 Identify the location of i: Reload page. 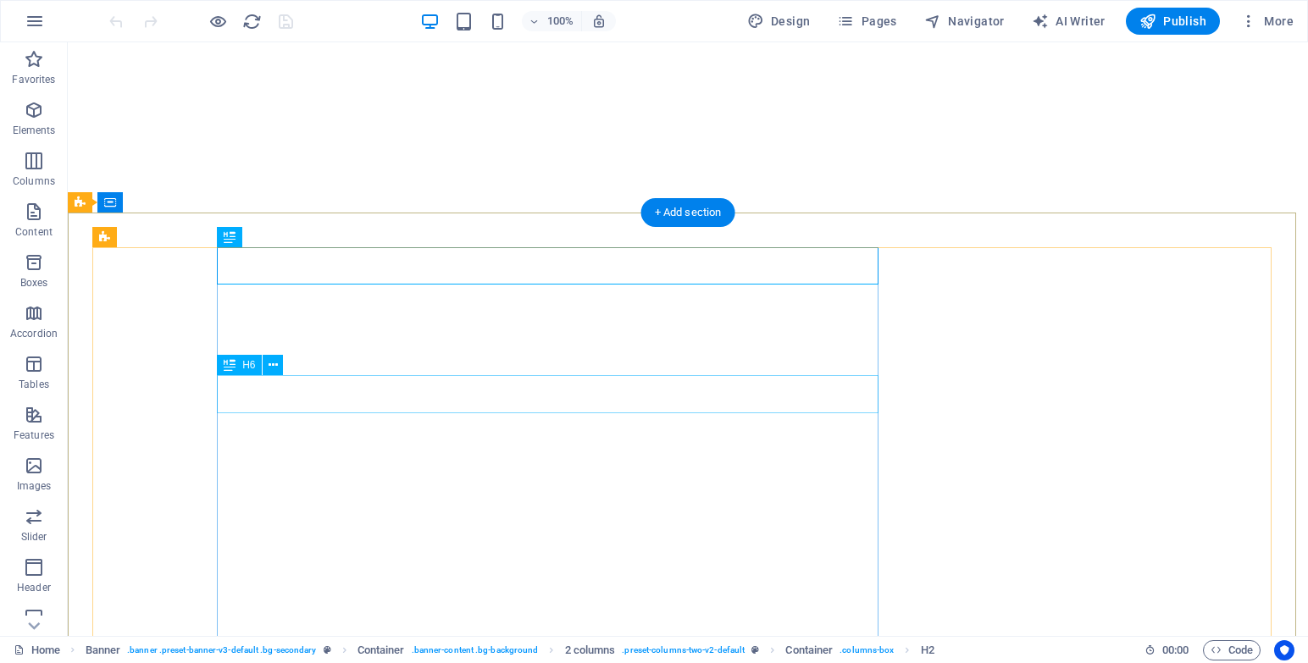
(252, 21).